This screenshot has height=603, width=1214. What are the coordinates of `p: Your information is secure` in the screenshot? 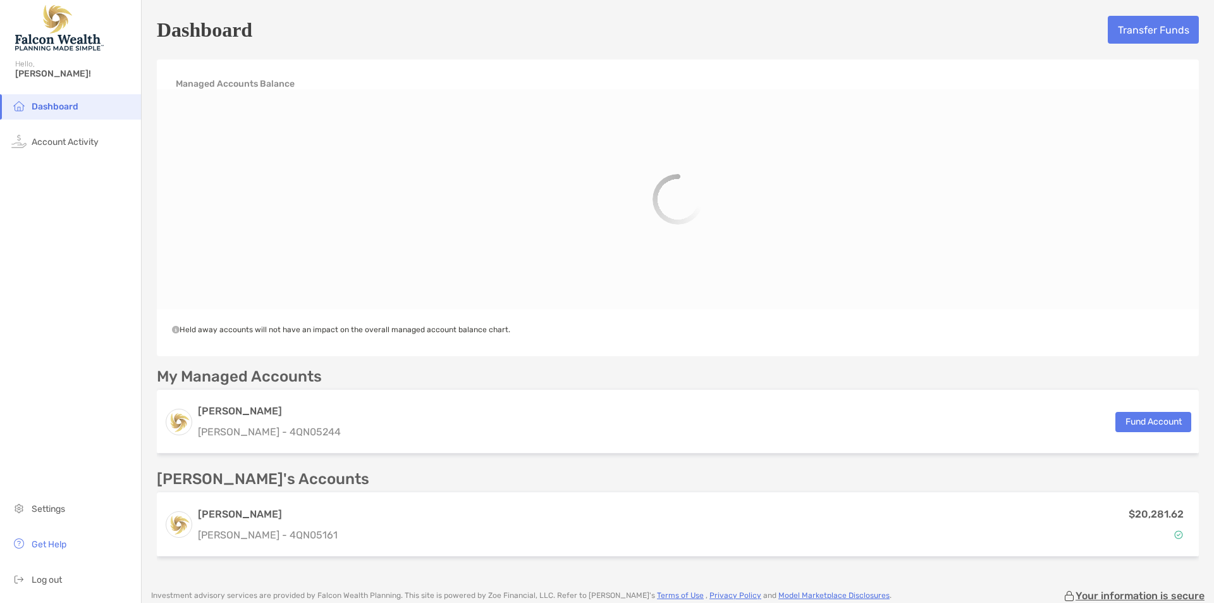 It's located at (1140, 595).